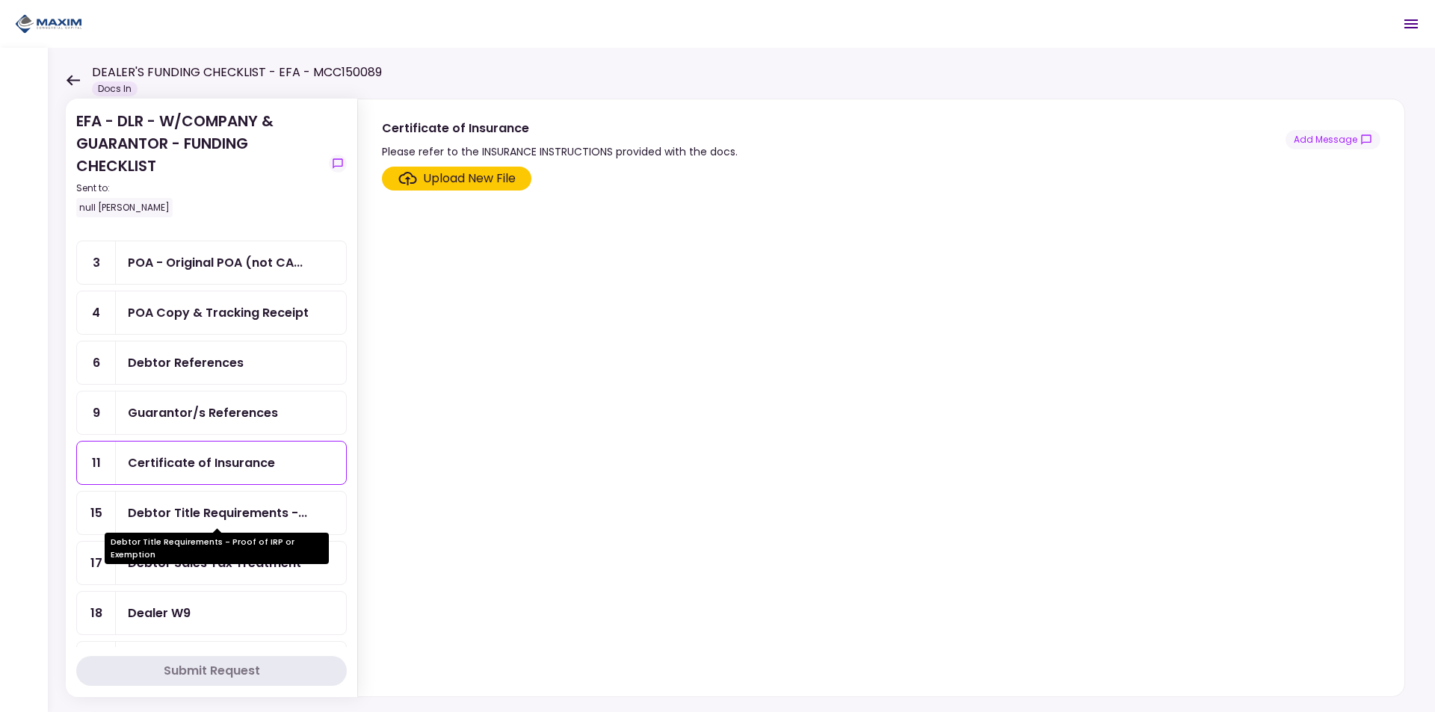 This screenshot has height=712, width=1435. Describe the element at coordinates (212, 563) in the screenshot. I see `a: 17Debtor Sales Tax Treatment` at that location.